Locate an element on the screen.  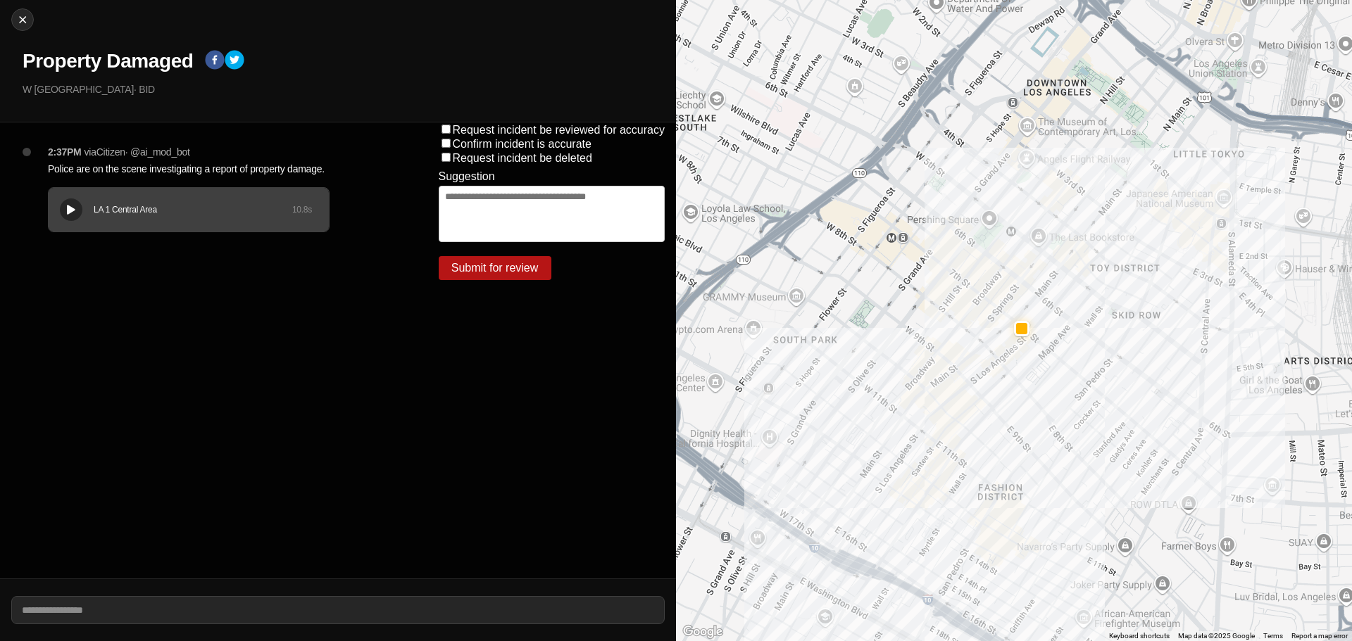
a: Terms is located at coordinates (1273, 636).